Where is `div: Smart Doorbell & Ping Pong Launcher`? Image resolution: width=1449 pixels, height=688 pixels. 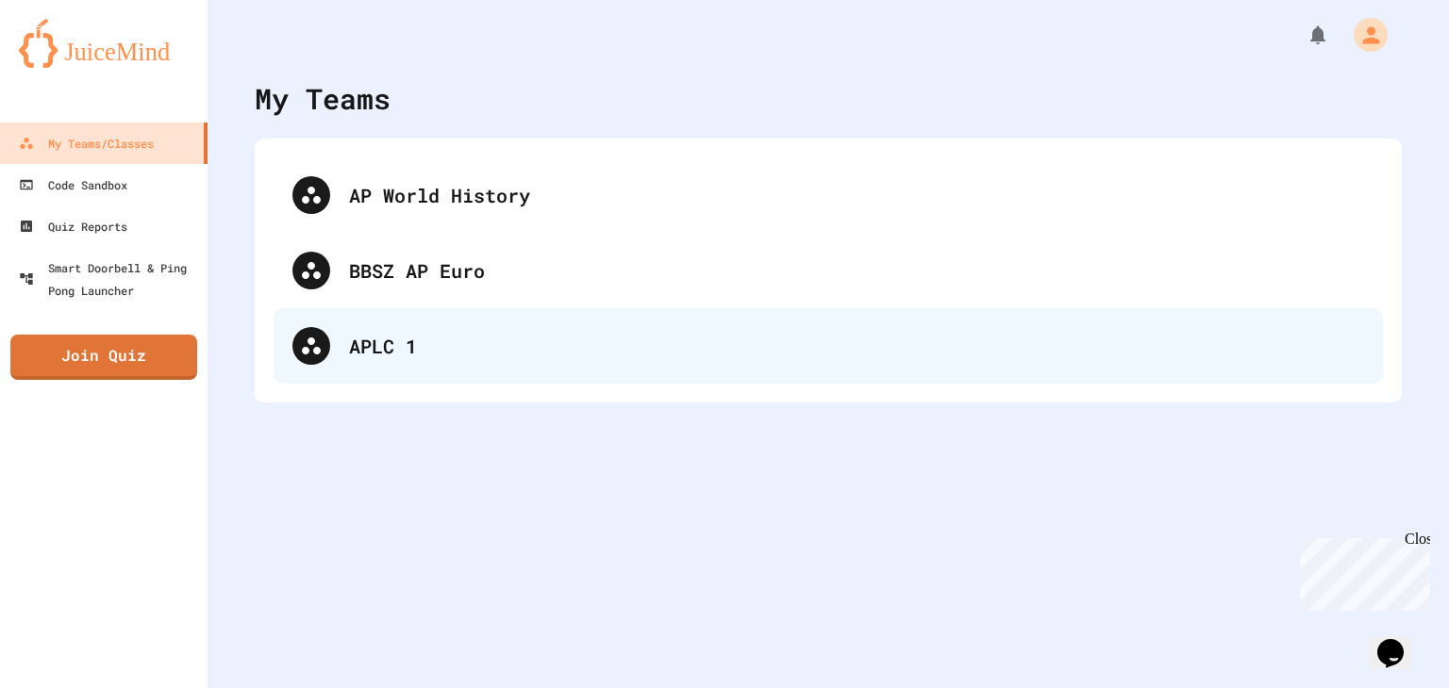 div: Smart Doorbell & Ping Pong Launcher is located at coordinates (109, 279).